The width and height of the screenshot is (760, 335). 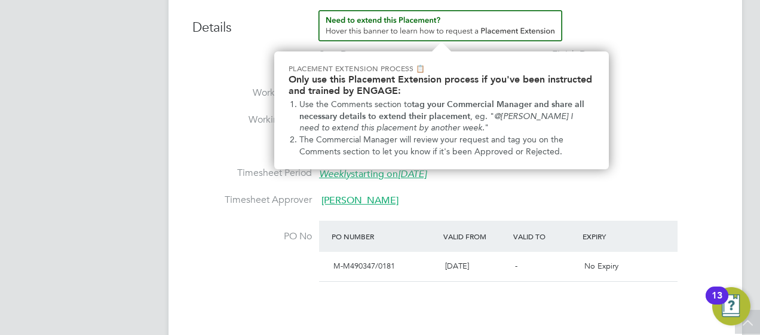 I want to click on p: Placement Extension Process 📋, so click(x=442, y=68).